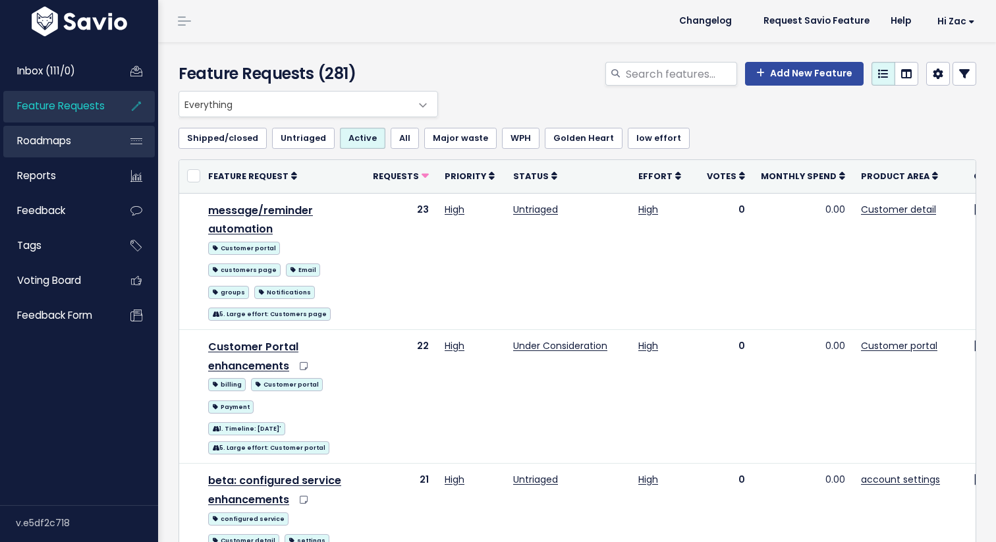 This screenshot has height=542, width=996. Describe the element at coordinates (521, 138) in the screenshot. I see `a: WPH` at that location.